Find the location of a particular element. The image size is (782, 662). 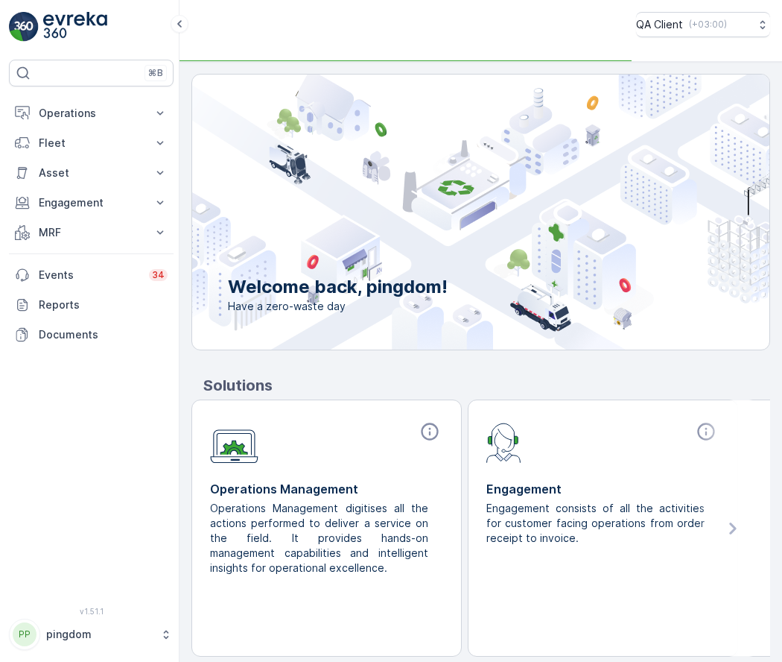

p: Fleet is located at coordinates (91, 143).